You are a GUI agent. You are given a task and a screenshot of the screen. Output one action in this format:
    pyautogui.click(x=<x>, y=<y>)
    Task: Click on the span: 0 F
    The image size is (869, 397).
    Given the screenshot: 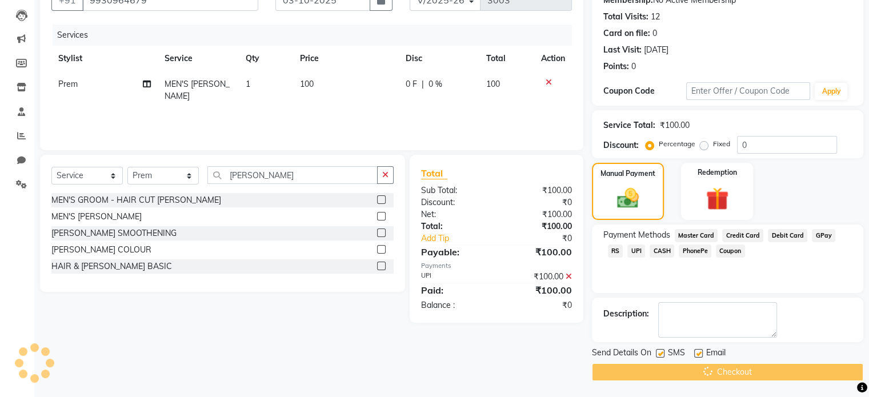 What is the action you would take?
    pyautogui.click(x=411, y=84)
    